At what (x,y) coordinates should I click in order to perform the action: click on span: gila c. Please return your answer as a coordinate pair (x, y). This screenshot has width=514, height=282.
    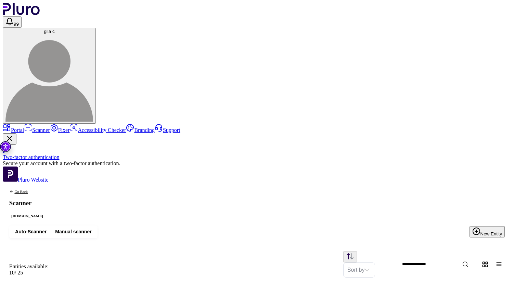
    Looking at the image, I should click on (49, 31).